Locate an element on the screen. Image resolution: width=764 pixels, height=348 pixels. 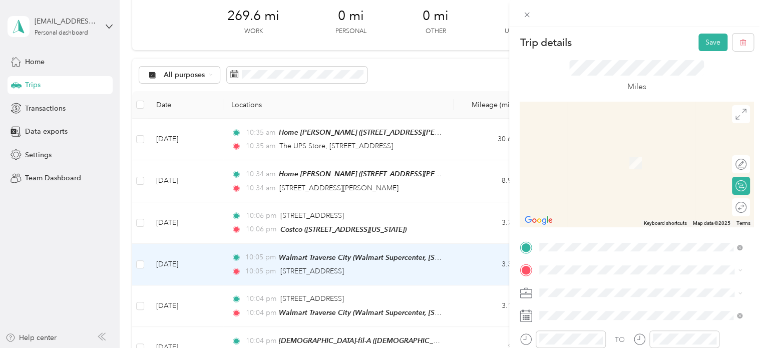
p: Trip details is located at coordinates (545, 43).